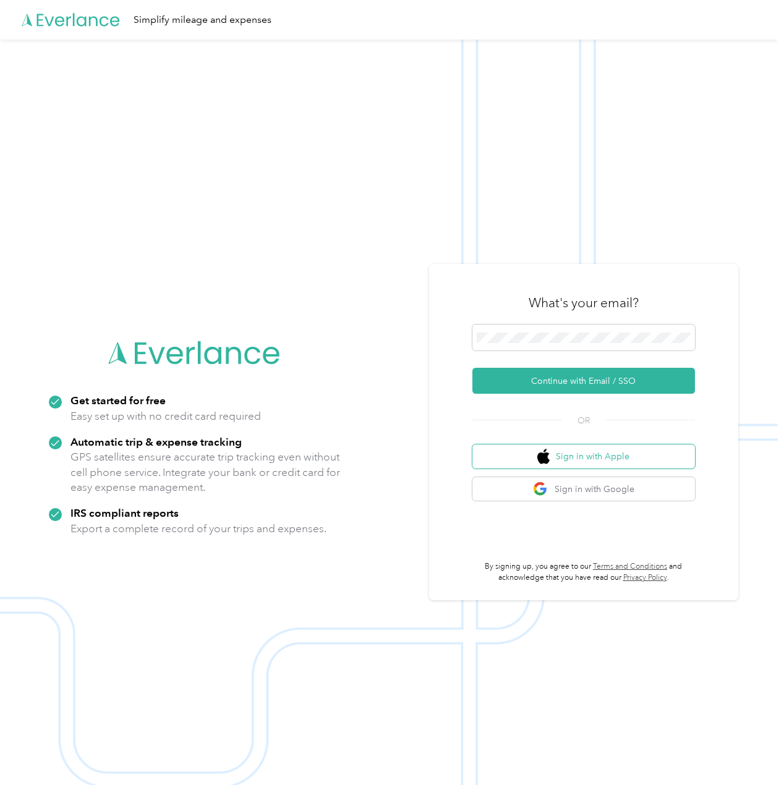 This screenshot has width=784, height=785. What do you see at coordinates (156, 441) in the screenshot?
I see `strong: Automatic trip & expense tracking` at bounding box center [156, 441].